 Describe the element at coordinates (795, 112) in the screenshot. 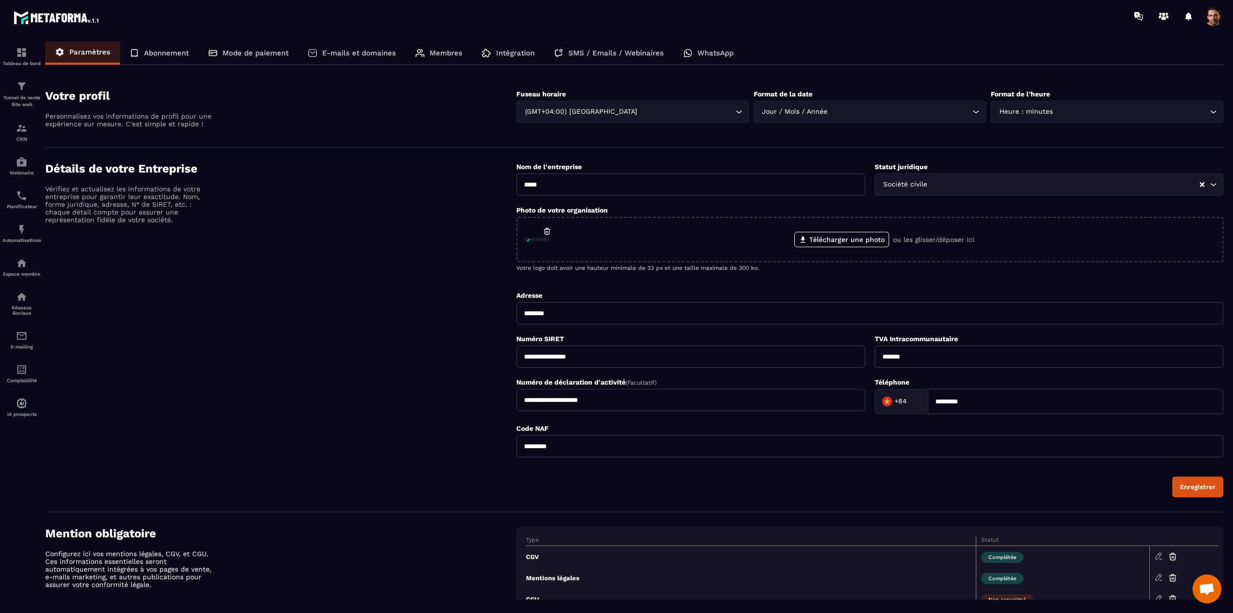

I see `span: Jour / Mois / Année` at that location.